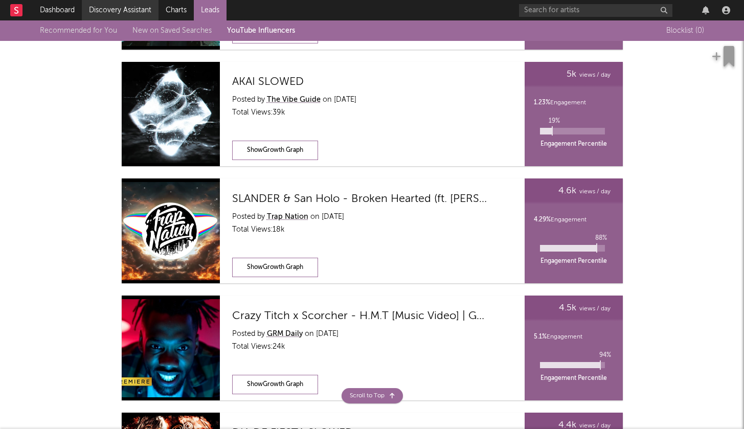 The image size is (744, 429). What do you see at coordinates (567, 191) in the screenshot?
I see `span: 4.6k` at bounding box center [567, 191].